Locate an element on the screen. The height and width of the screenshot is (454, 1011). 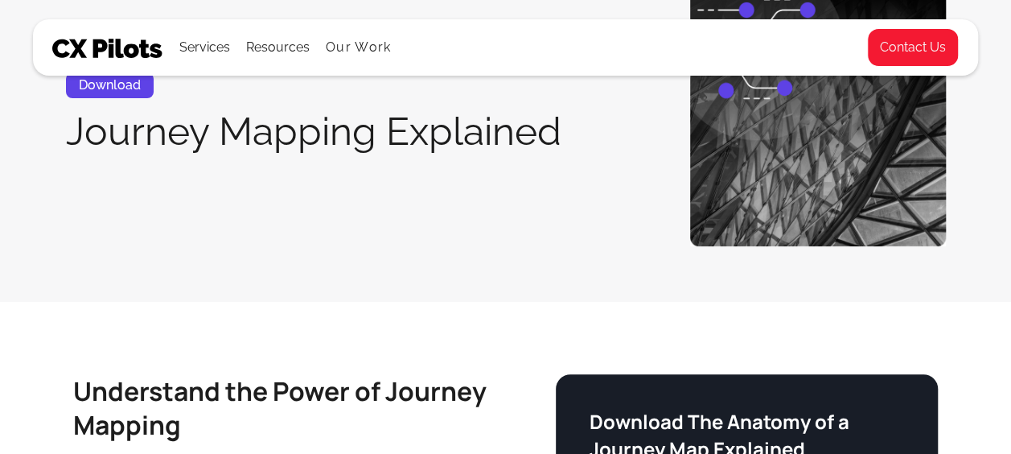
div: Download is located at coordinates (109, 85).